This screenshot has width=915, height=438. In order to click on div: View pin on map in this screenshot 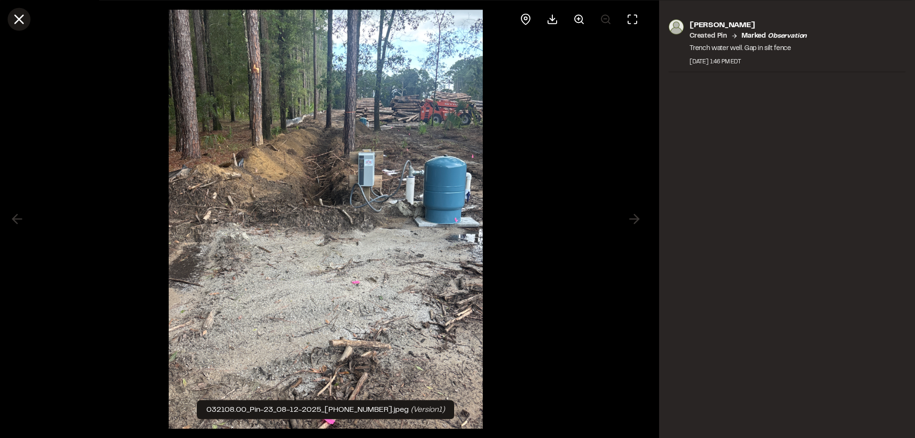, I will do `click(526, 19)`.